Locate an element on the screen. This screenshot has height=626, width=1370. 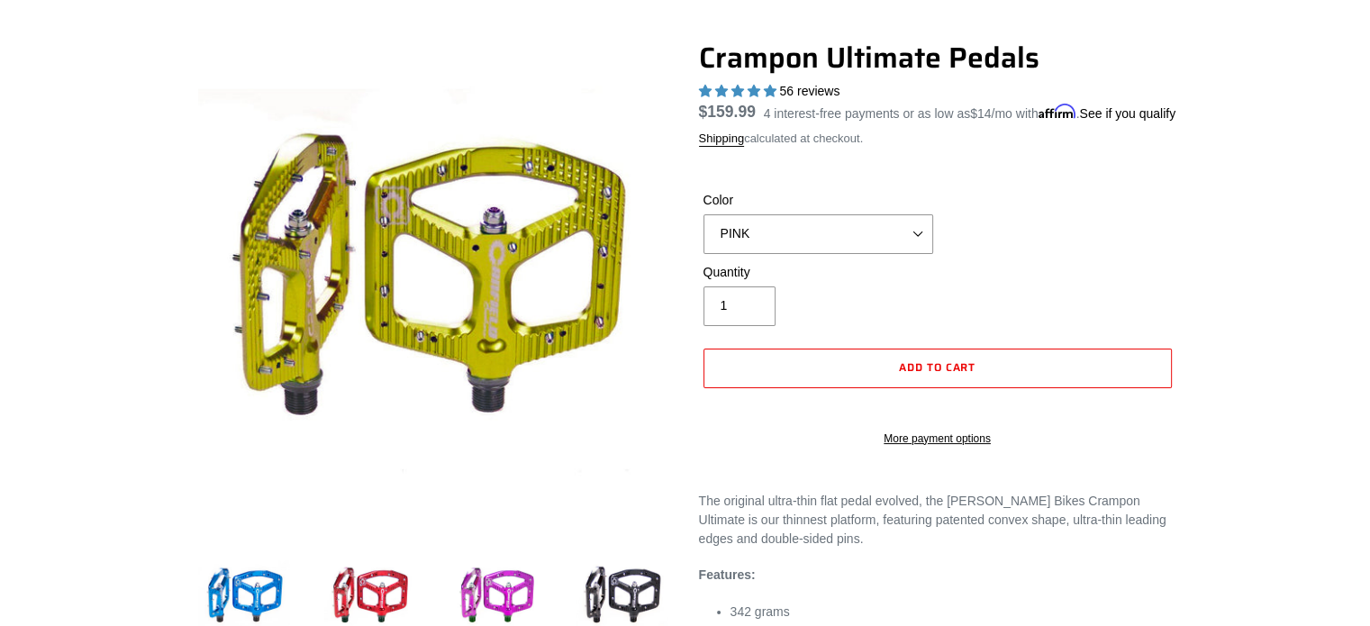
p: 4 interest-free payments or as low as /mo with . is located at coordinates (970, 112).